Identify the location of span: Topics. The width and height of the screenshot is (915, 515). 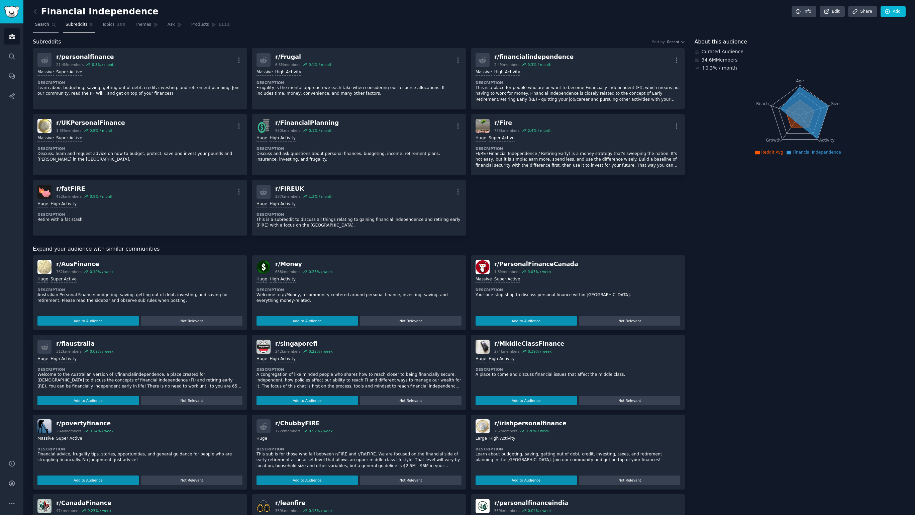
(108, 25).